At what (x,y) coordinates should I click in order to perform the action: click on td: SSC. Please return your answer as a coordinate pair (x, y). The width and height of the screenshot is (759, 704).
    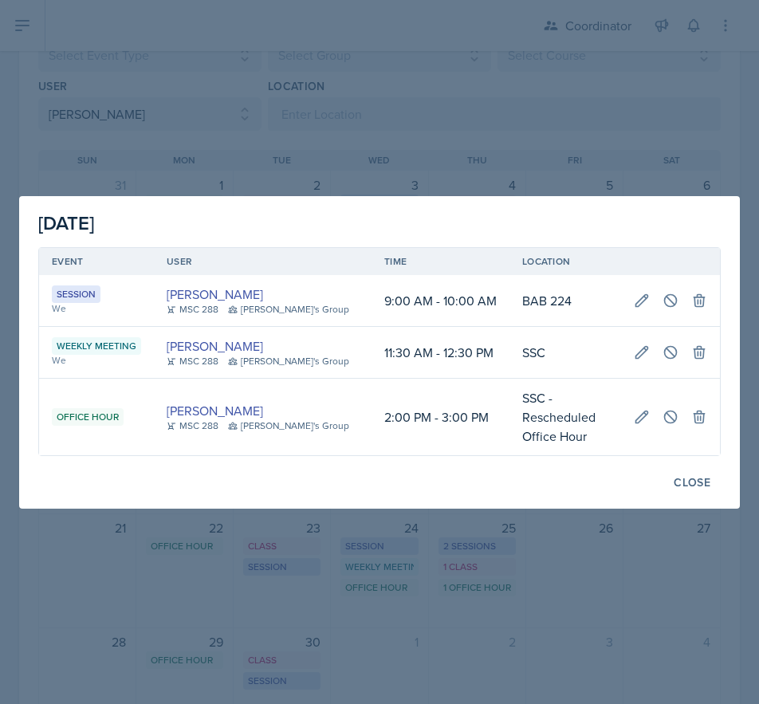
    Looking at the image, I should click on (565, 352).